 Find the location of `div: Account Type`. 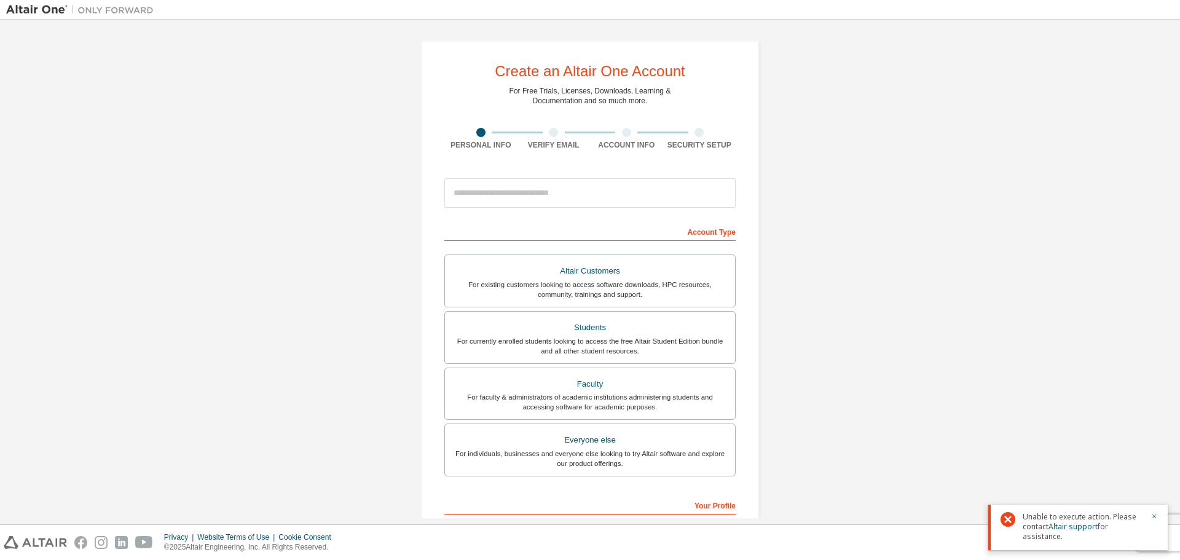

div: Account Type is located at coordinates (590, 231).